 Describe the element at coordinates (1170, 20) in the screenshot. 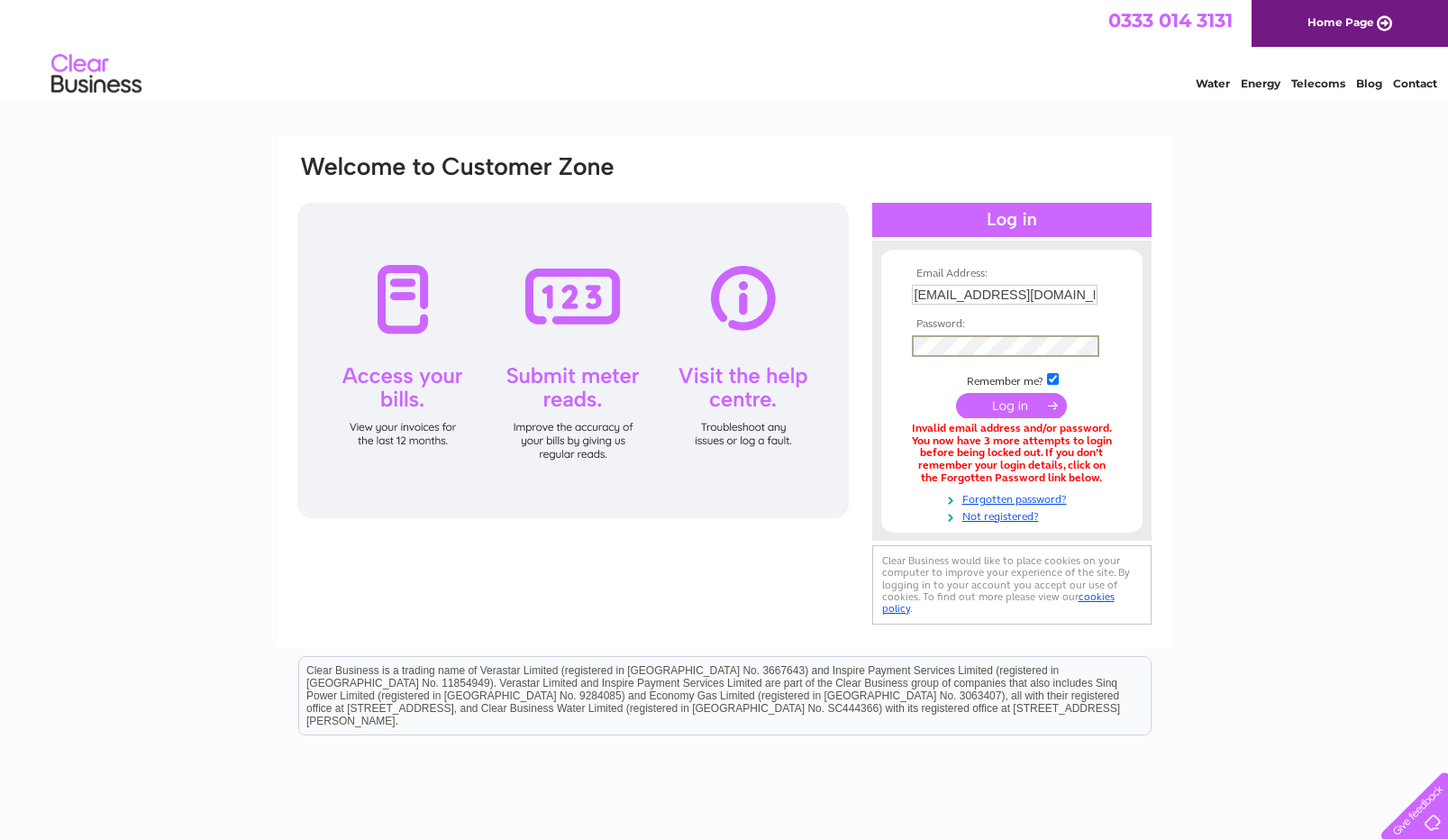

I see `span: 0333 014 3131` at that location.